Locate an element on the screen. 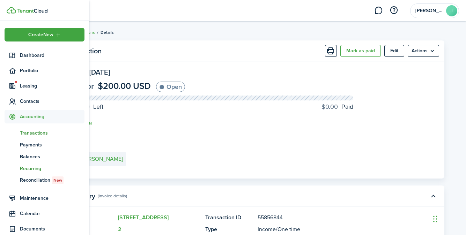  span: Transactions is located at coordinates (52, 133).